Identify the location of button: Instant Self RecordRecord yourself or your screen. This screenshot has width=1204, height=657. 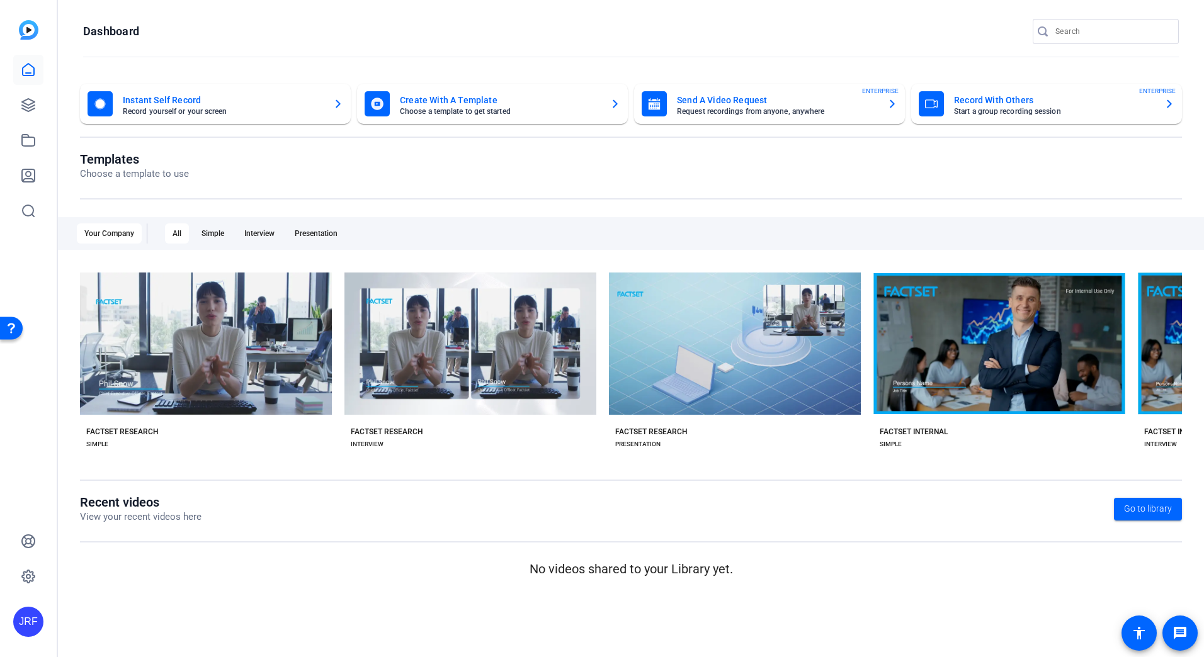
(215, 104).